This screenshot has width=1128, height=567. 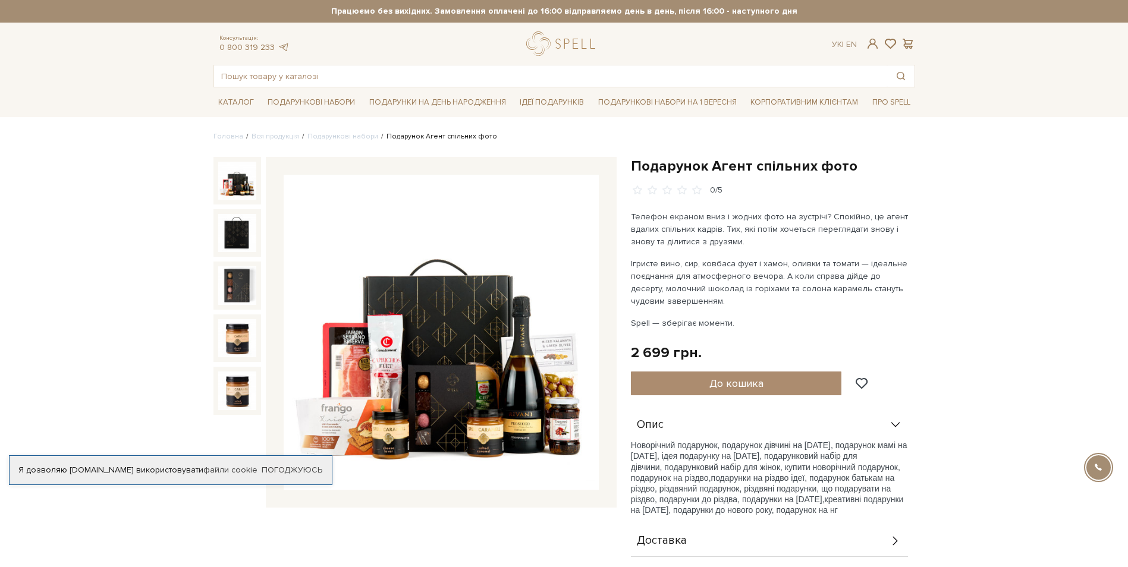 What do you see at coordinates (763, 489) in the screenshot?
I see `span: подарунки на різдво ідеї, подарунок батькам на різдво, різдвяний подарунок, різдвяні подарунки, щ...` at bounding box center [763, 489].